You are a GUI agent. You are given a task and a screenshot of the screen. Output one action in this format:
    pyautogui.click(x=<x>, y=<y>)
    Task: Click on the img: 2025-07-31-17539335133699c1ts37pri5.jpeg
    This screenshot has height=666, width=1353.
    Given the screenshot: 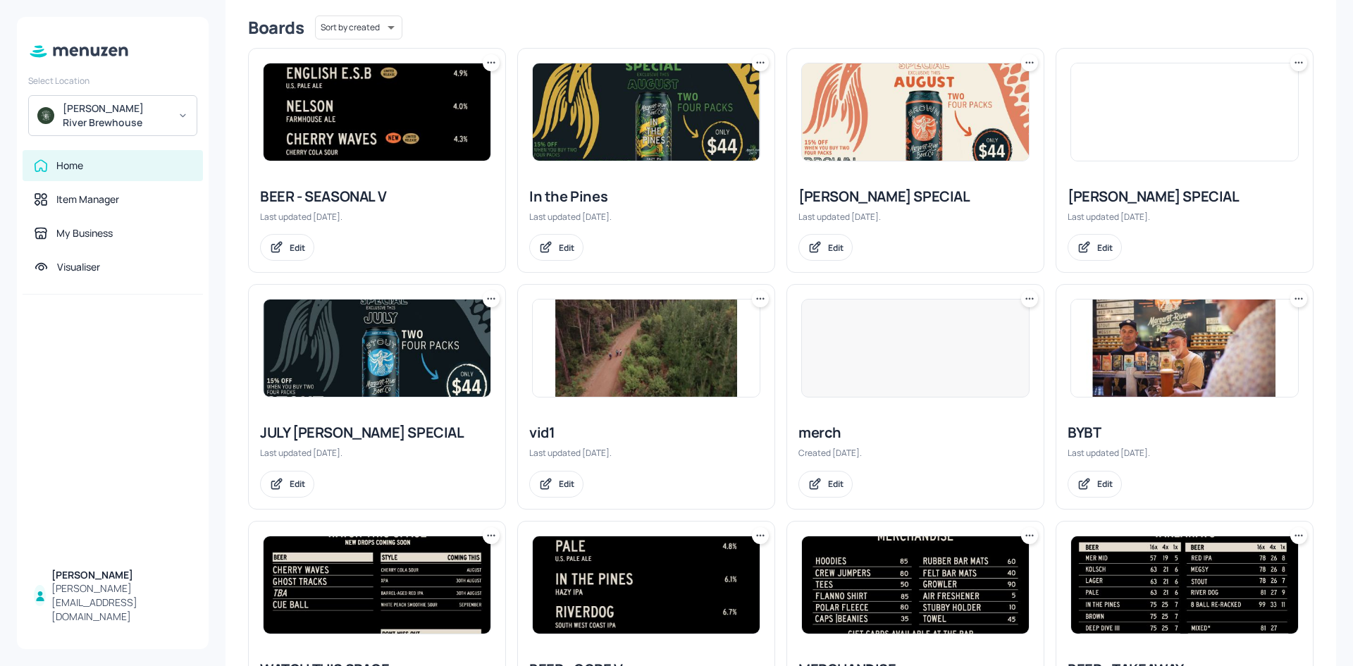 What is the action you would take?
    pyautogui.click(x=916, y=112)
    